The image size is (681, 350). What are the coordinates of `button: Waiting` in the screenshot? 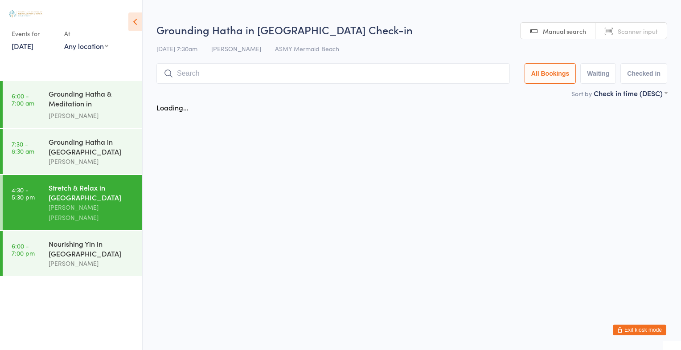 It's located at (598, 74).